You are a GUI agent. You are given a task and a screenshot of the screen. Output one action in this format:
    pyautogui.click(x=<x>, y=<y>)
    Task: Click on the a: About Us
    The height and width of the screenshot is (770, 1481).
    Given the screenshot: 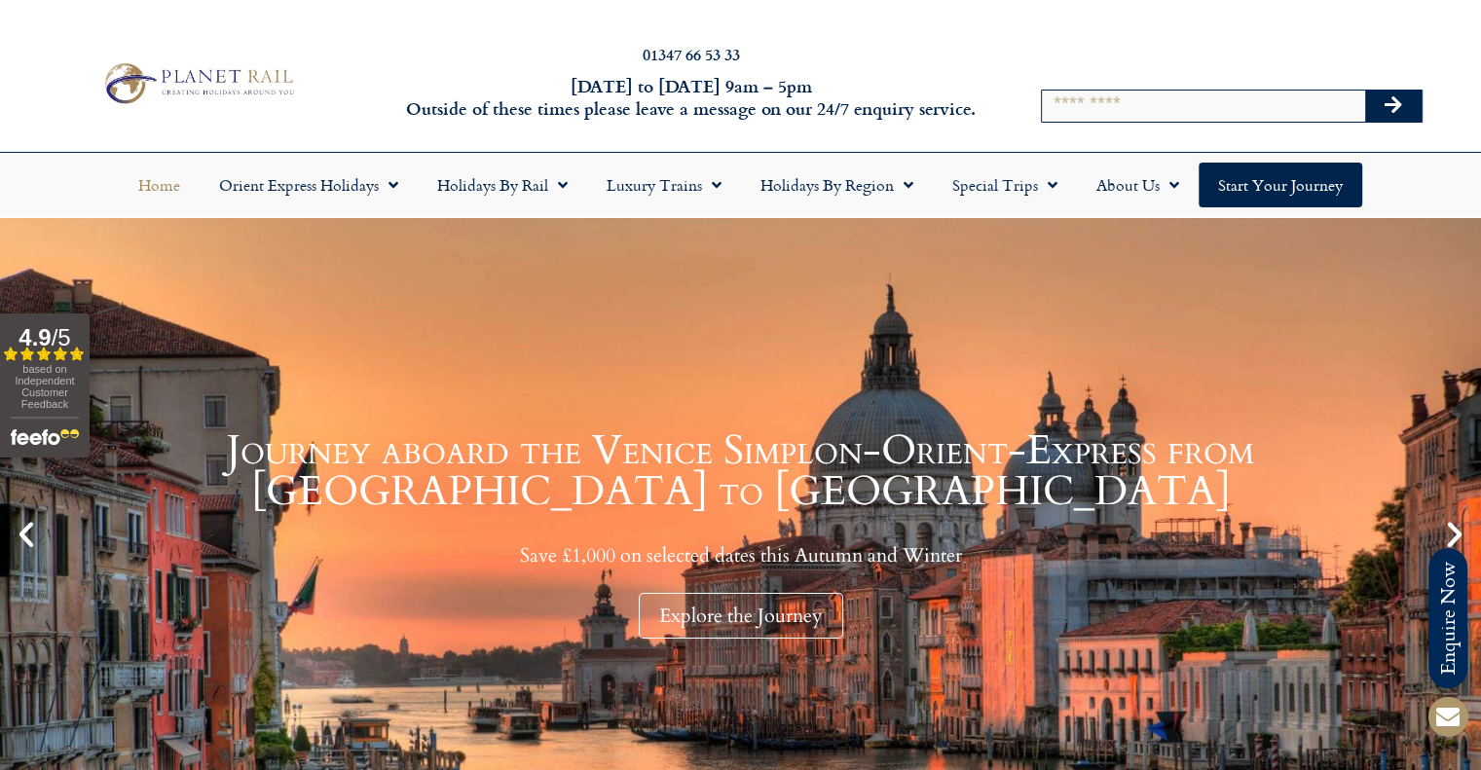 What is the action you would take?
    pyautogui.click(x=1137, y=185)
    